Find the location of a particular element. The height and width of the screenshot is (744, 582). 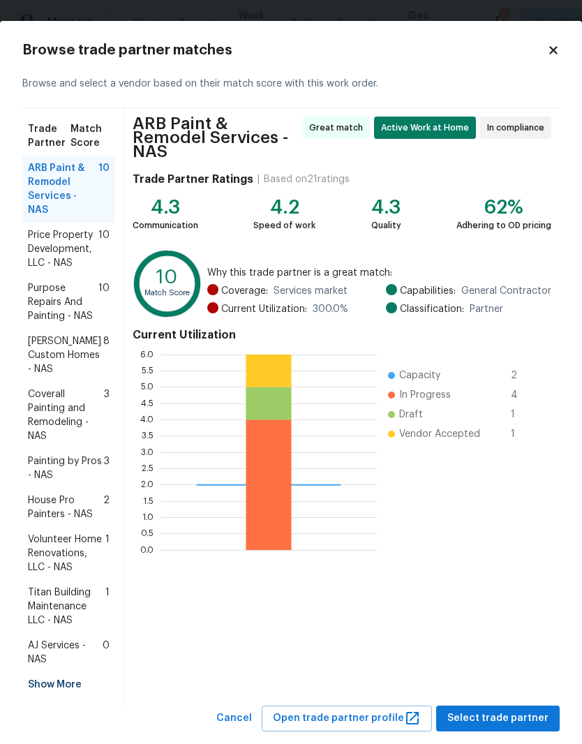

div: Show More is located at coordinates (68, 684).